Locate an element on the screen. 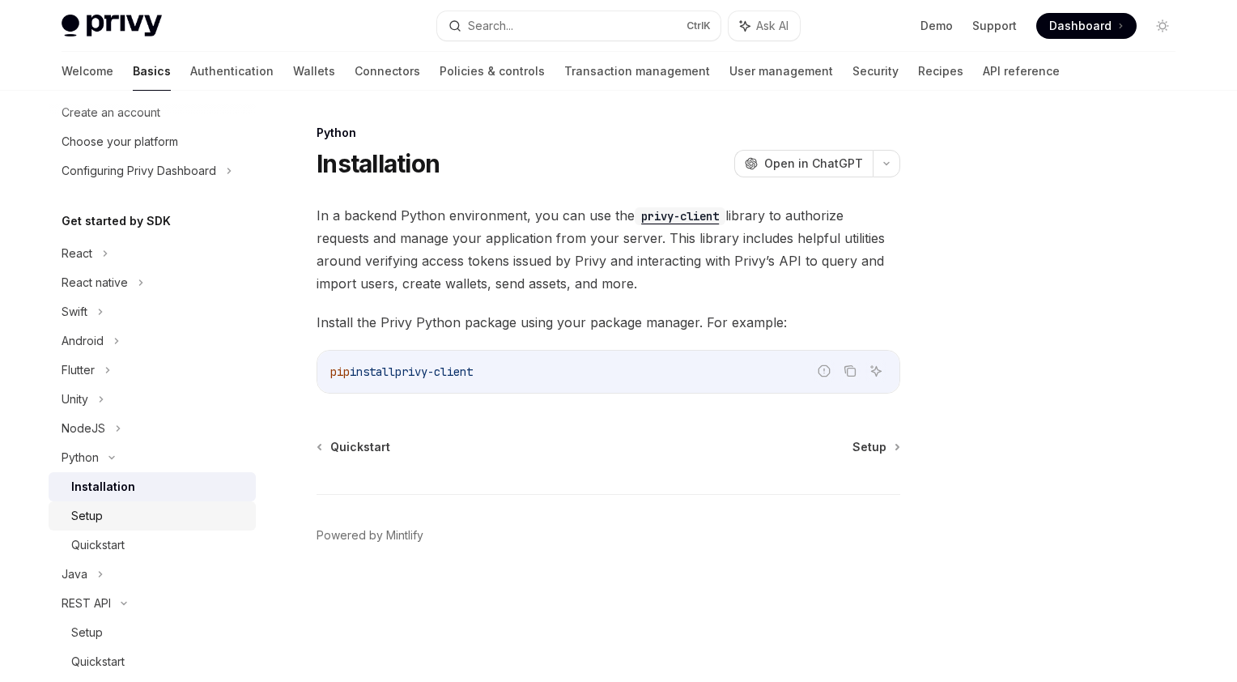  a: Installation is located at coordinates (152, 487).